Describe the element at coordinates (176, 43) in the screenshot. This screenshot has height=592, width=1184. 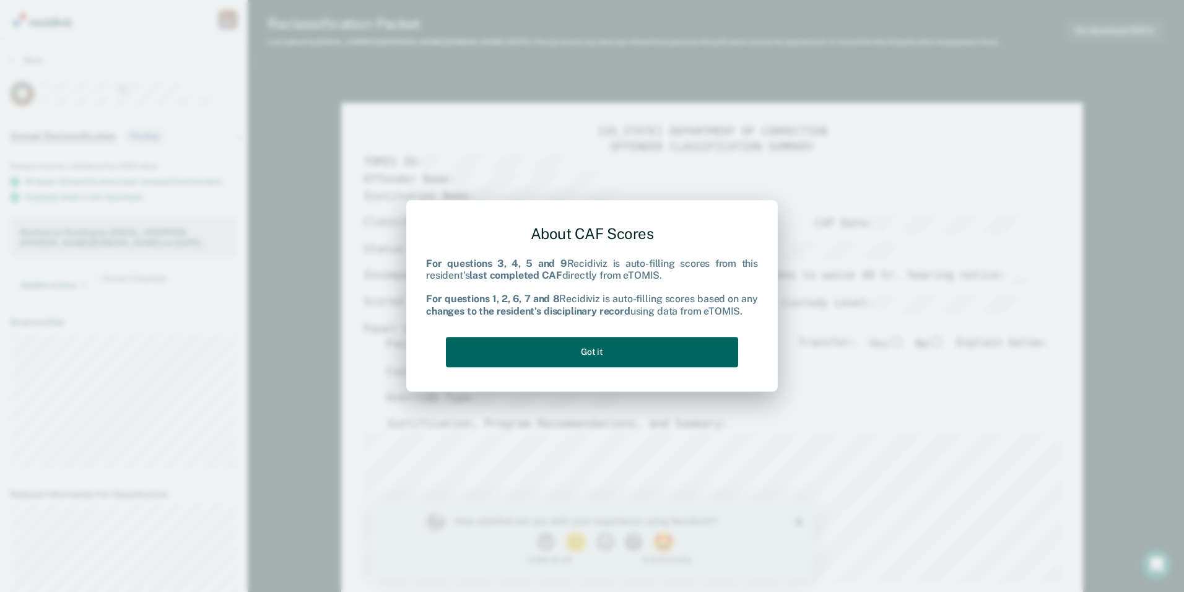
I see `button: 1` at that location.